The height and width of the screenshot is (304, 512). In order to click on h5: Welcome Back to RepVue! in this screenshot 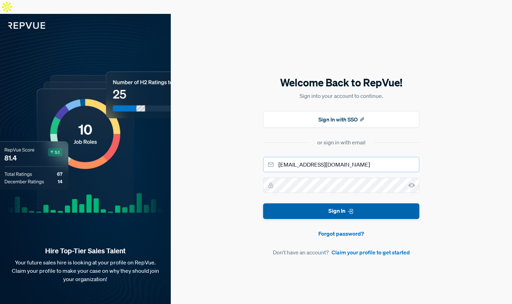, I will do `click(341, 83)`.